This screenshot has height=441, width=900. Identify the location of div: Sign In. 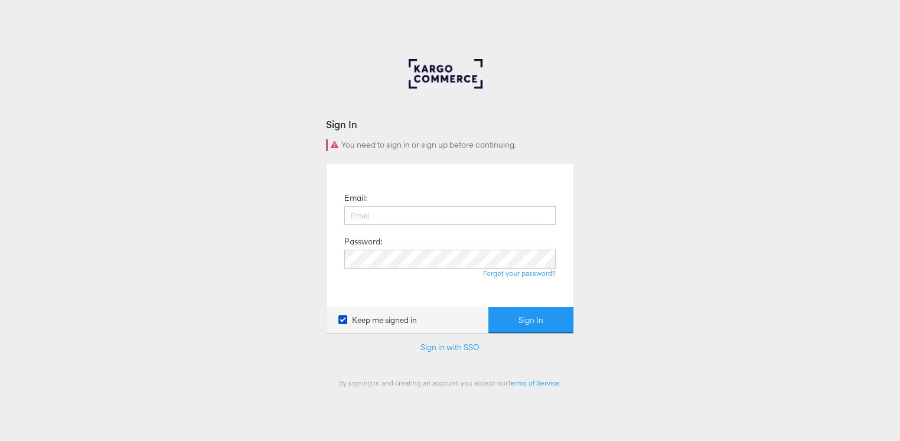
(450, 124).